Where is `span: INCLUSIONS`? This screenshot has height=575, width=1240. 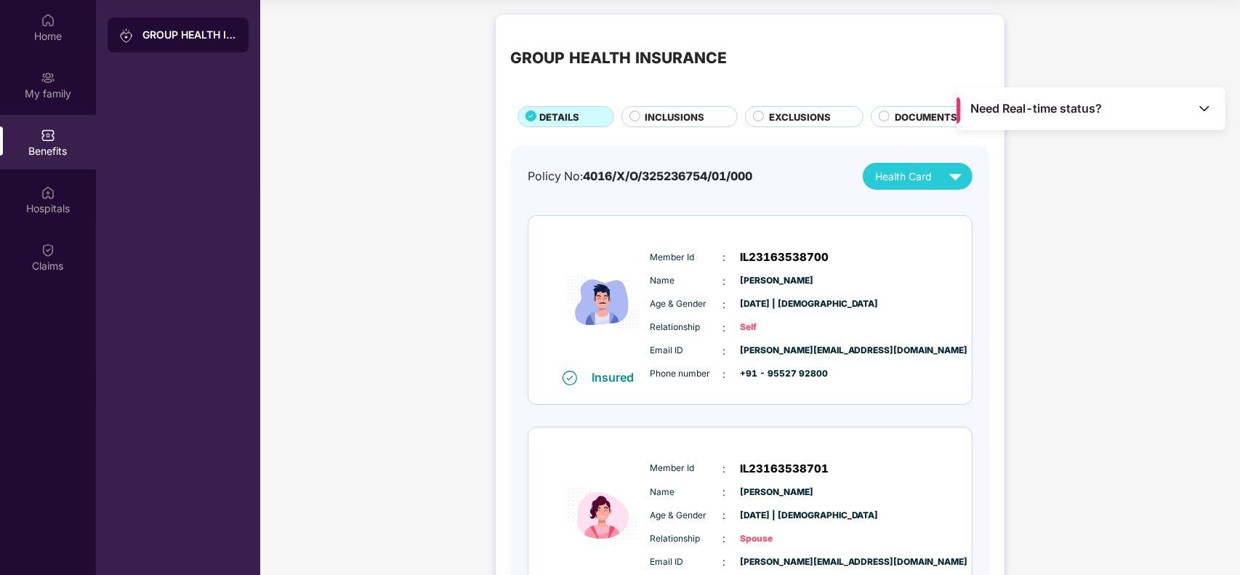 span: INCLUSIONS is located at coordinates (675, 117).